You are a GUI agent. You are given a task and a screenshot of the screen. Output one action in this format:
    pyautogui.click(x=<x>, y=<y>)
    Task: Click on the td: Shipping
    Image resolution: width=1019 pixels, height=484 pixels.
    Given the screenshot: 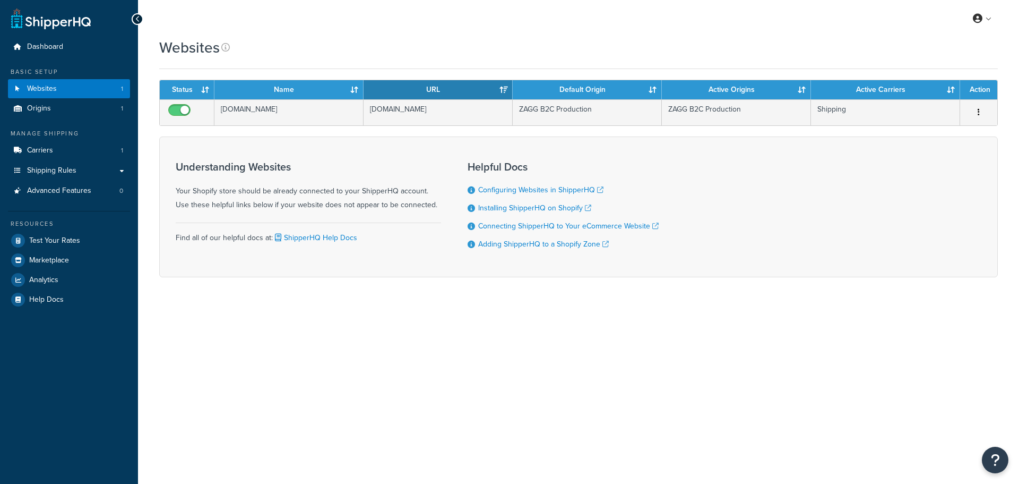 What is the action you would take?
    pyautogui.click(x=885, y=112)
    